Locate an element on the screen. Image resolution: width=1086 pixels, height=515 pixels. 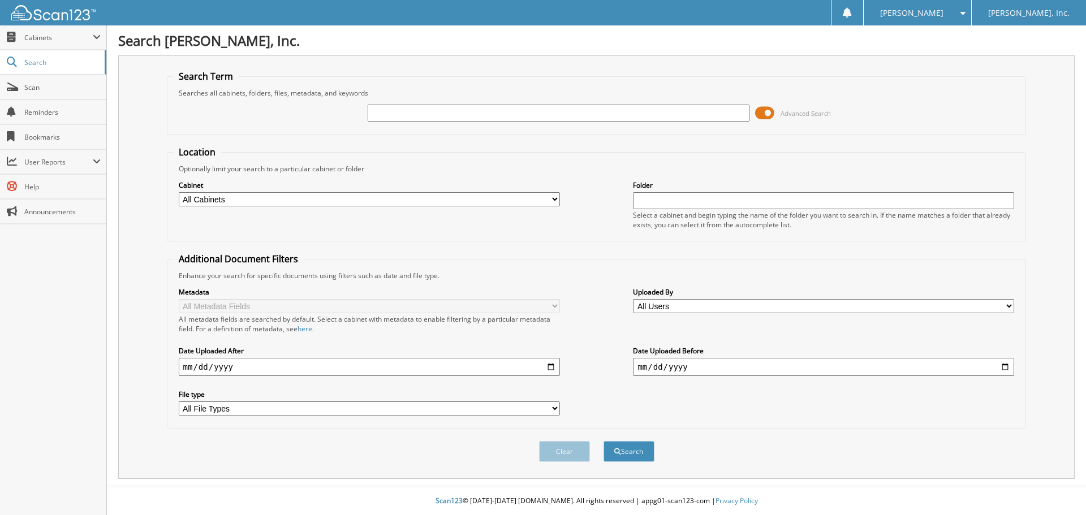
label: Folder is located at coordinates (823, 185).